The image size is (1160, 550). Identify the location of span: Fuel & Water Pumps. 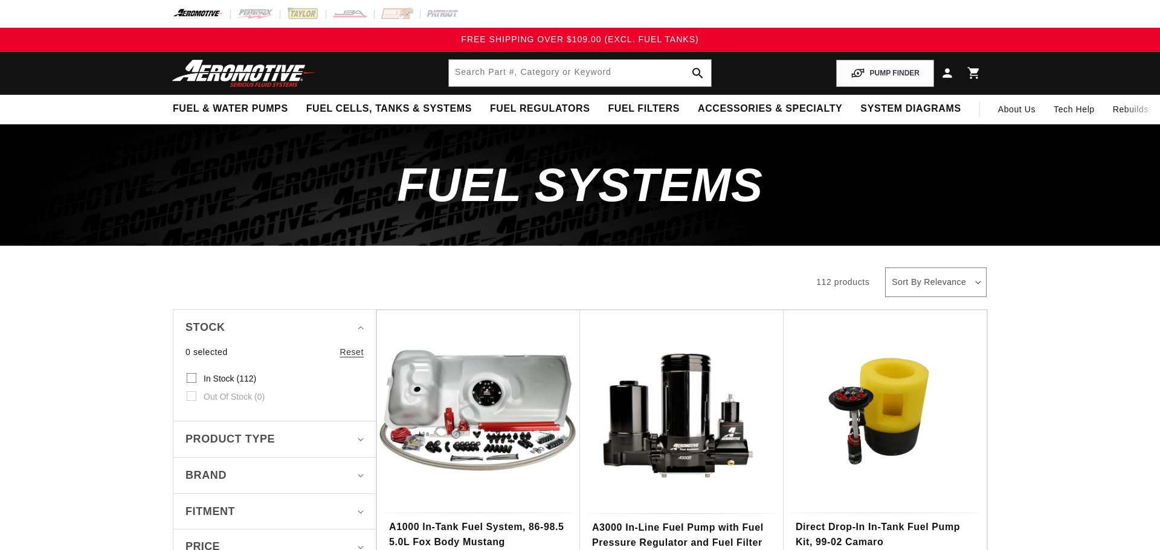
(230, 109).